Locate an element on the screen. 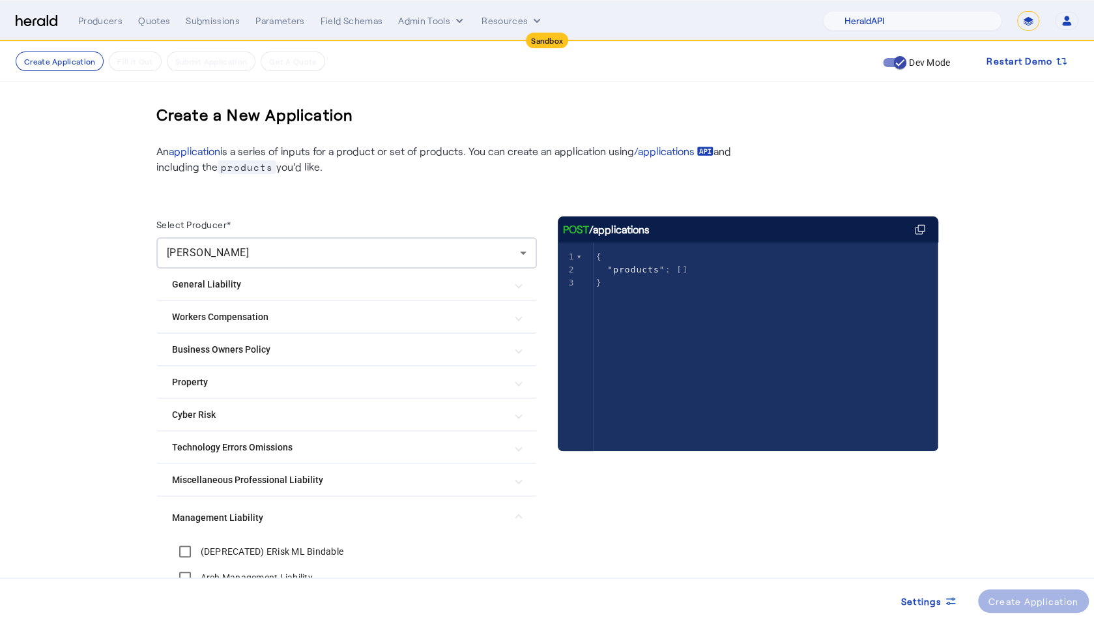  span: Restart Demo is located at coordinates (1019, 61).